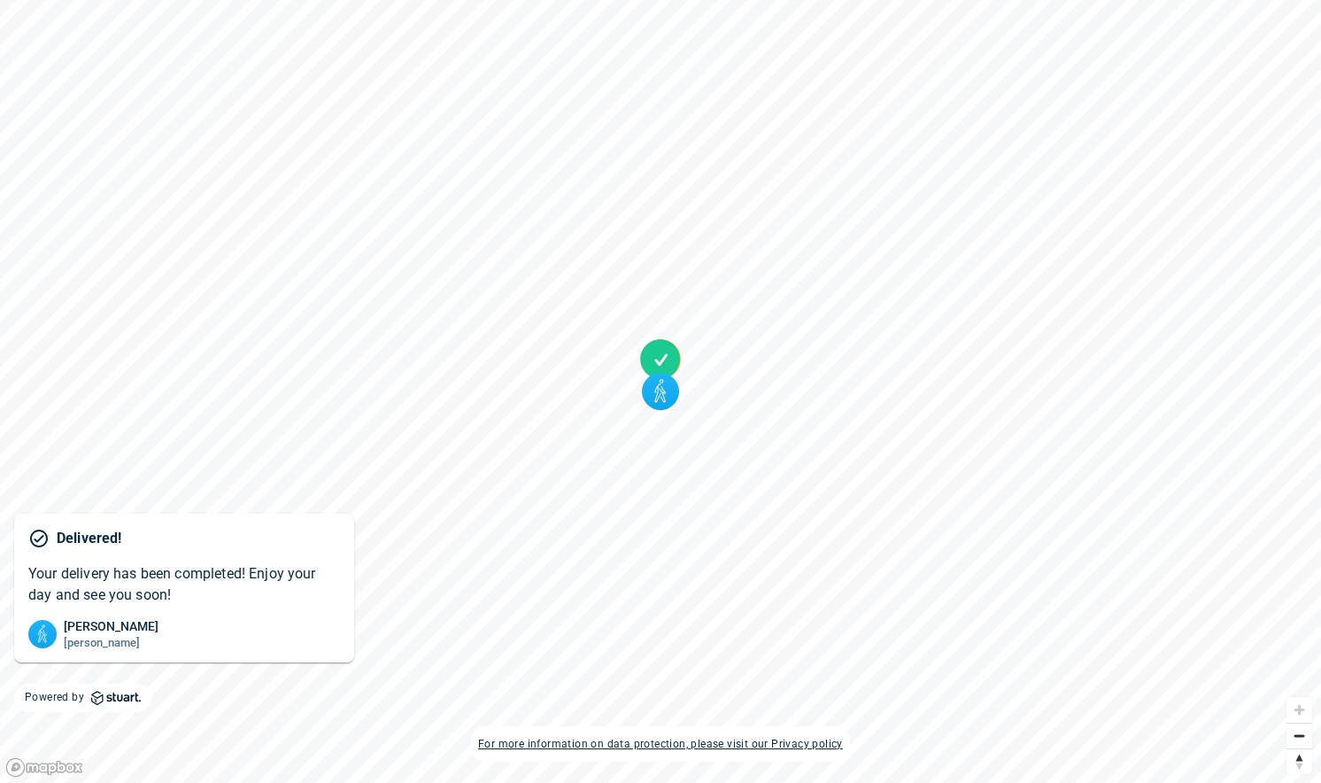 This screenshot has width=1321, height=783. What do you see at coordinates (184, 584) in the screenshot?
I see `p: Your delivery has been completed! Enjoy your day and see you soon!` at bounding box center [184, 584].